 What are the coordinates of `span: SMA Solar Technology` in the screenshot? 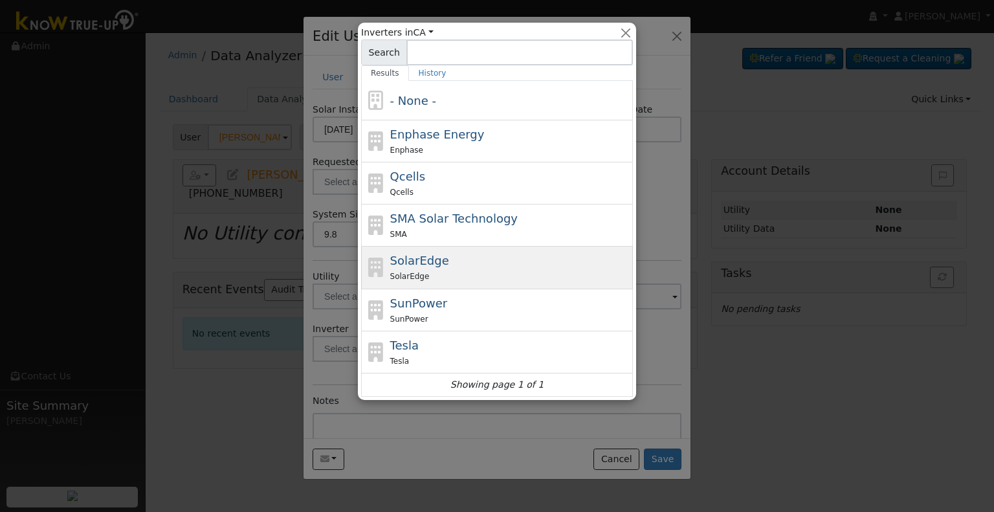 It's located at (454, 218).